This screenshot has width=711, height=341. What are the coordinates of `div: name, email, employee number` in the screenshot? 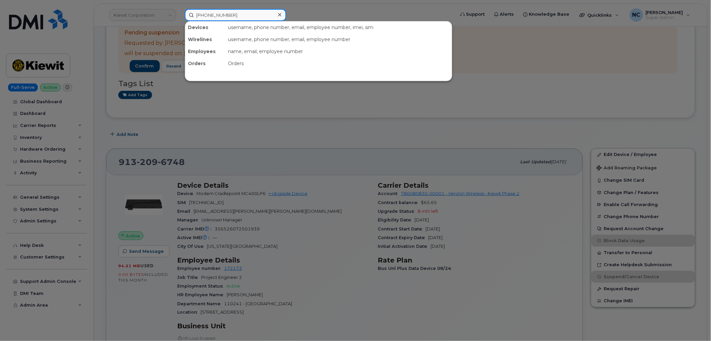 It's located at (339, 51).